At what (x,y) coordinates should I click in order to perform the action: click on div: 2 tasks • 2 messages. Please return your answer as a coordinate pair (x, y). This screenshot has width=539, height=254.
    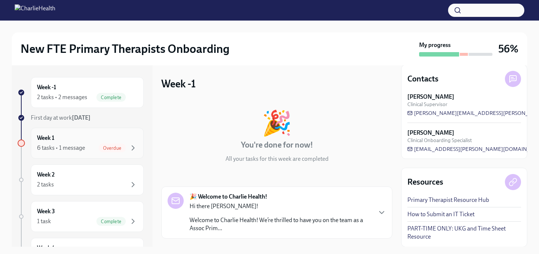
    Looking at the image, I should click on (62, 97).